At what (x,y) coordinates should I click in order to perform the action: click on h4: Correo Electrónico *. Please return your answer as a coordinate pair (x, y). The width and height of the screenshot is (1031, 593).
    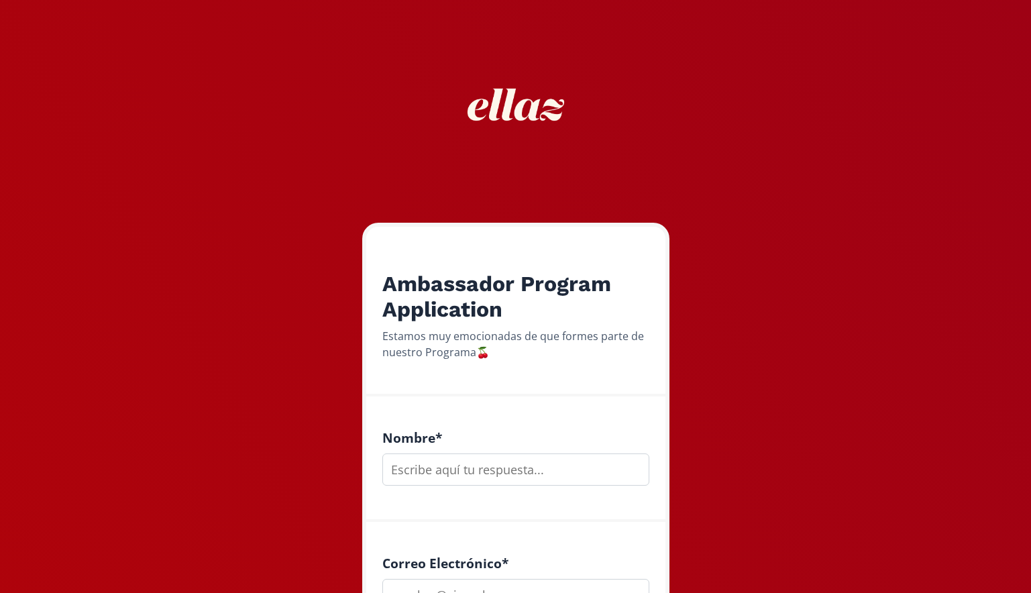
    Looking at the image, I should click on (516, 563).